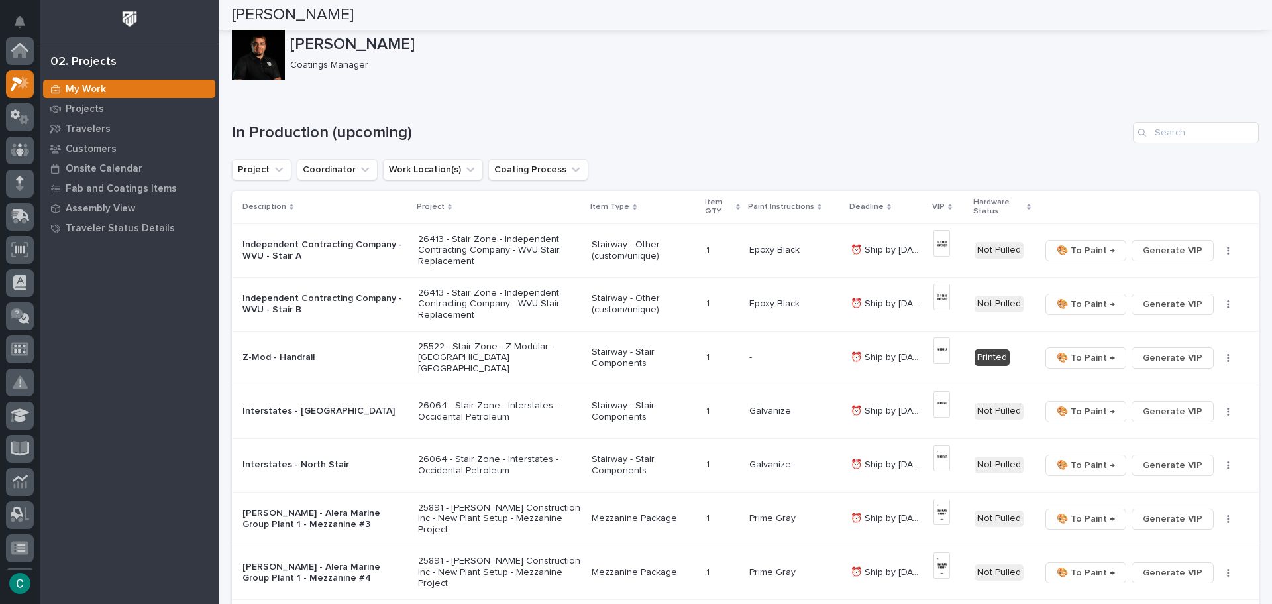 The width and height of the screenshot is (1272, 604). I want to click on div: Printed, so click(992, 357).